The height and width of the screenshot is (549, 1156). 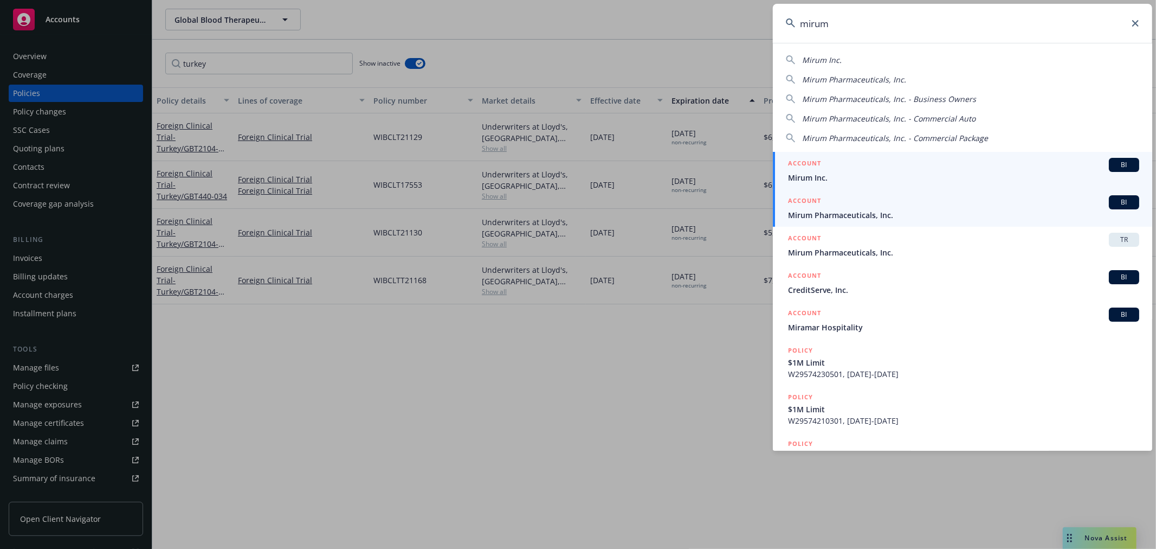 I want to click on span: Miramar Hospitality, so click(x=964, y=327).